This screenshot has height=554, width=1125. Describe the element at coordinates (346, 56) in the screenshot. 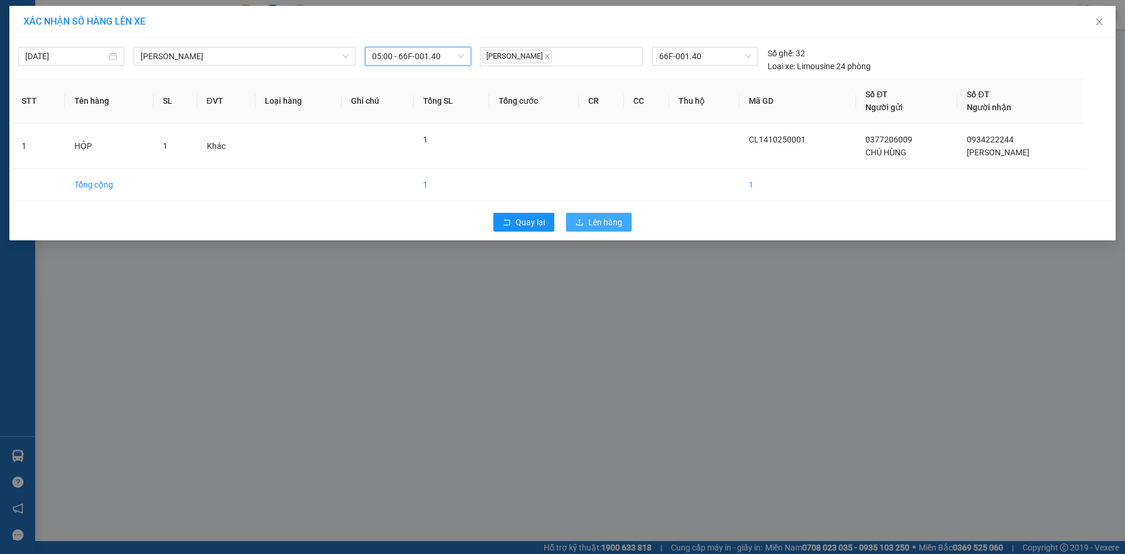

I see `span: down` at that location.